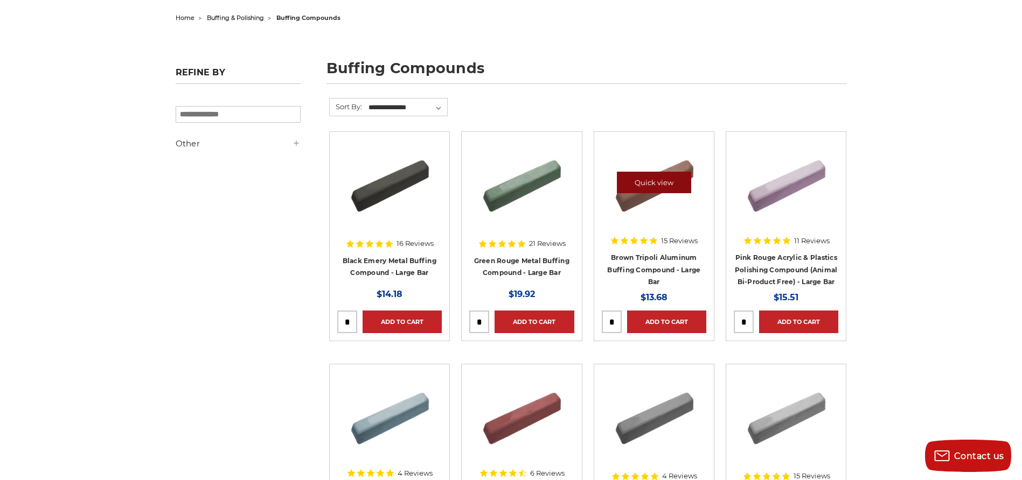  What do you see at coordinates (346, 107) in the screenshot?
I see `label: Sort By:` at bounding box center [346, 107].